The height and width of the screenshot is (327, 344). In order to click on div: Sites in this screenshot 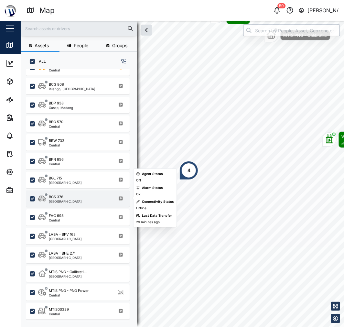, I will do `click(25, 100)`.